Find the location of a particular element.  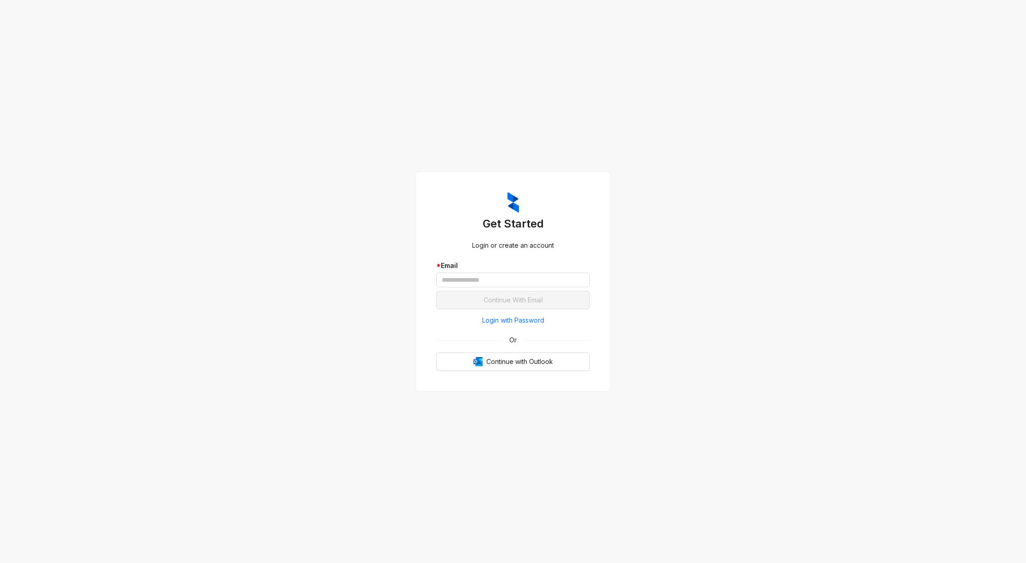

button: Continue With Email is located at coordinates (513, 300).